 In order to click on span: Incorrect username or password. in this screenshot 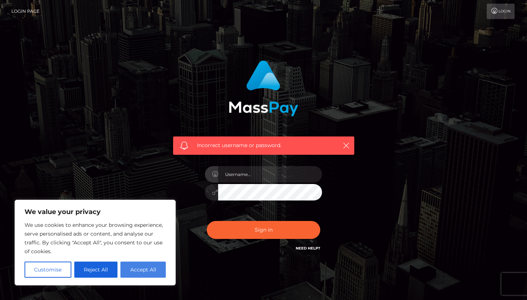, I will do `click(264, 145)`.